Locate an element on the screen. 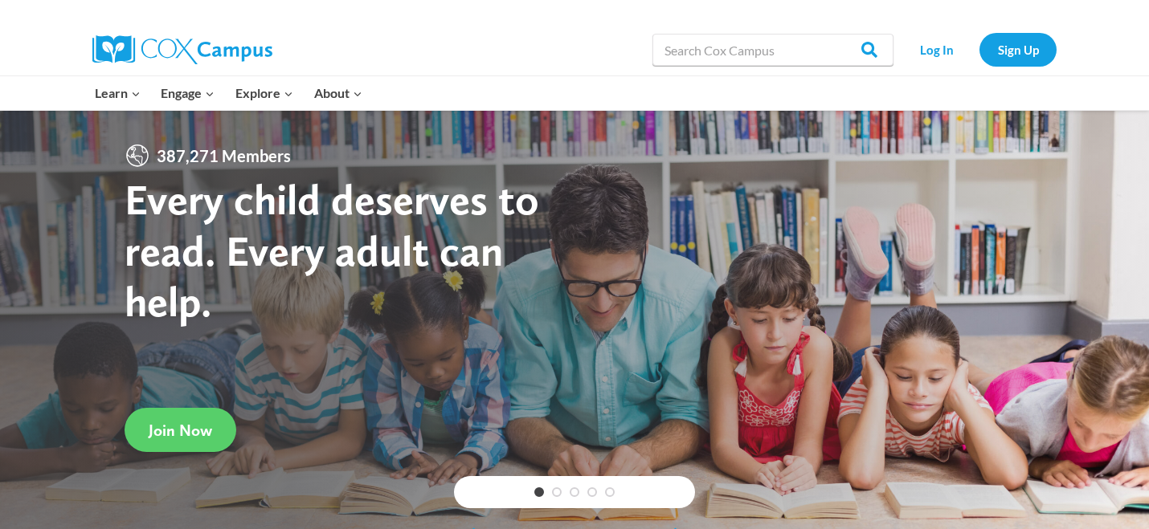  input: Search Cox Campus is located at coordinates (773, 50).